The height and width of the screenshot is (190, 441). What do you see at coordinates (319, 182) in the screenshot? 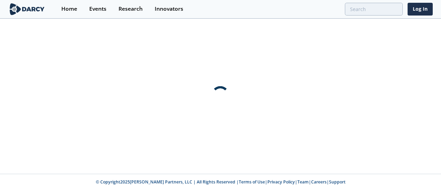
I see `a: Careers` at bounding box center [319, 182].